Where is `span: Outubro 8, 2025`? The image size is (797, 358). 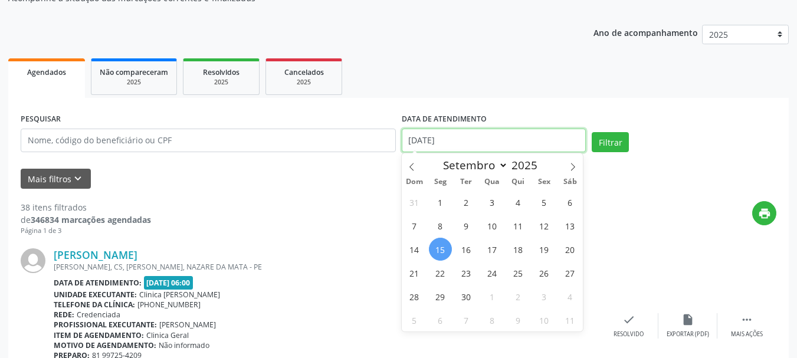 span: Outubro 8, 2025 is located at coordinates (492, 320).